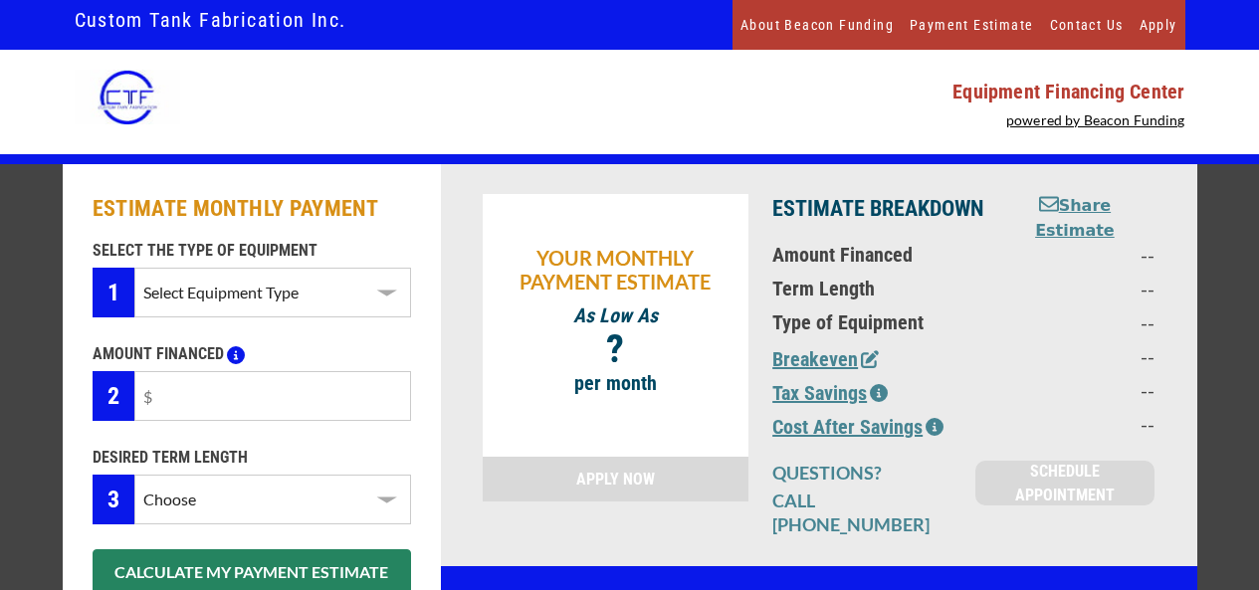  Describe the element at coordinates (879, 209) in the screenshot. I see `p: ESTIMATE BREAKDOWN` at that location.